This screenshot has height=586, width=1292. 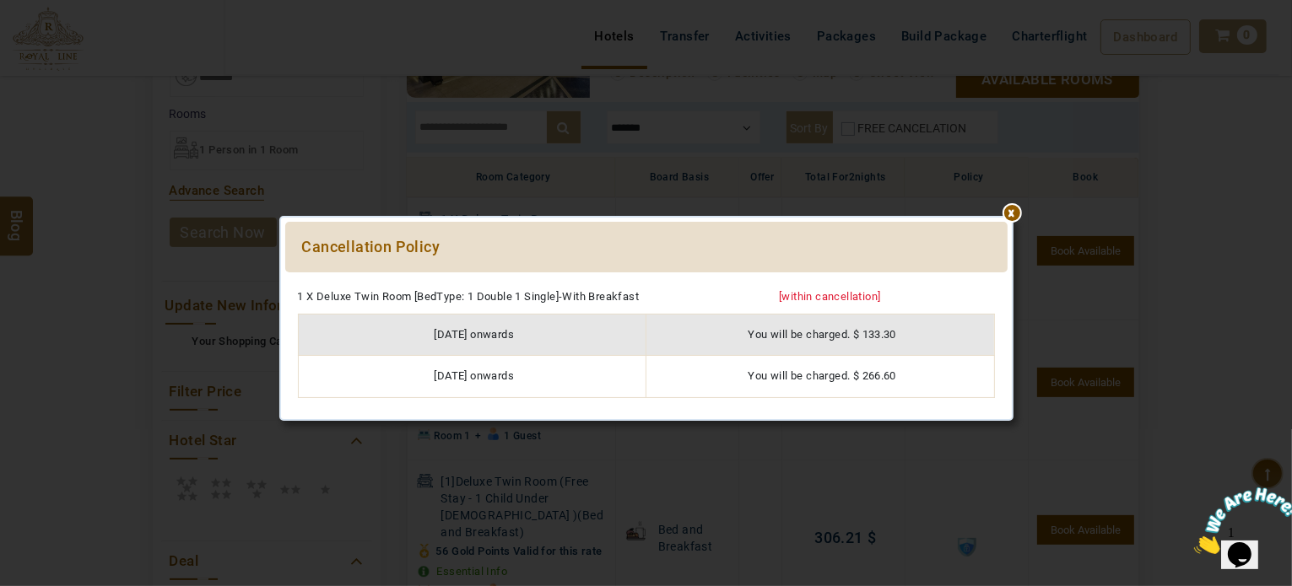 What do you see at coordinates (820, 377) in the screenshot?
I see `td: You will be charged. $ 266.60` at bounding box center [820, 377].